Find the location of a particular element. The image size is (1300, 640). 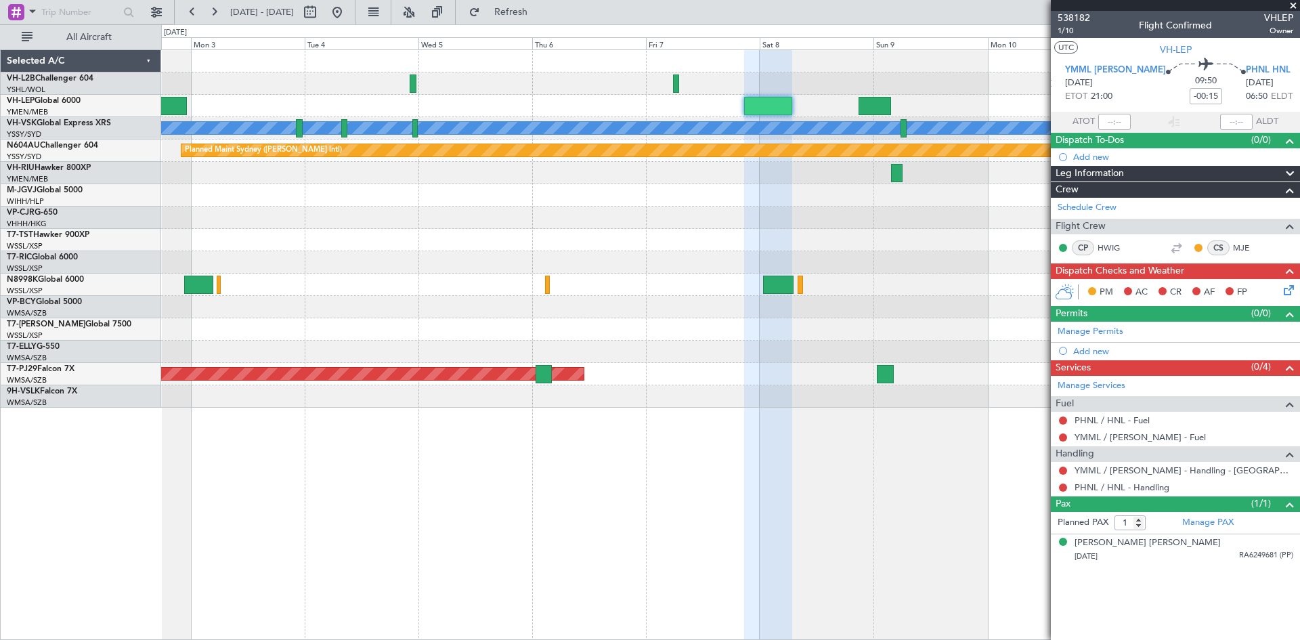

a: MJE is located at coordinates (1248, 248).